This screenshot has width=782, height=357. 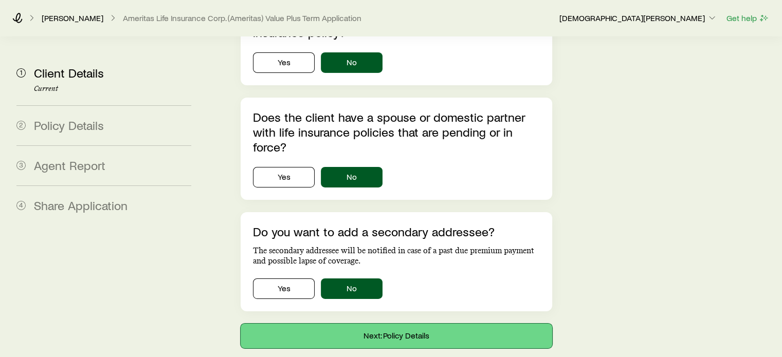 I want to click on div: pendingSpousalPolicies.hasPendingSpousalPolicies, so click(x=396, y=177).